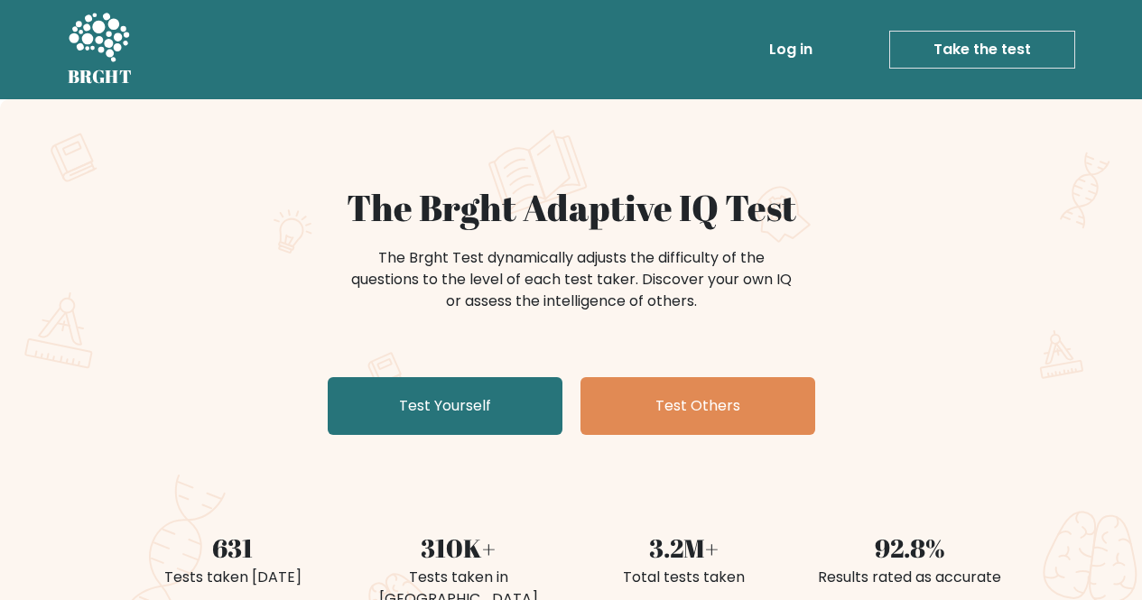 The height and width of the screenshot is (600, 1142). Describe the element at coordinates (445, 406) in the screenshot. I see `a: Test Yourself` at that location.